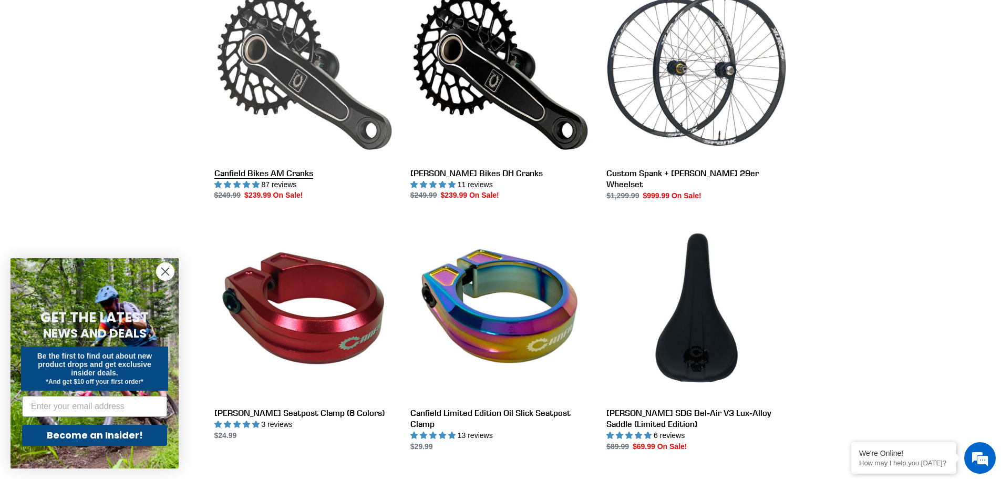 This screenshot has height=479, width=1001. Describe the element at coordinates (904, 462) in the screenshot. I see `p: How may I help you today?` at that location.